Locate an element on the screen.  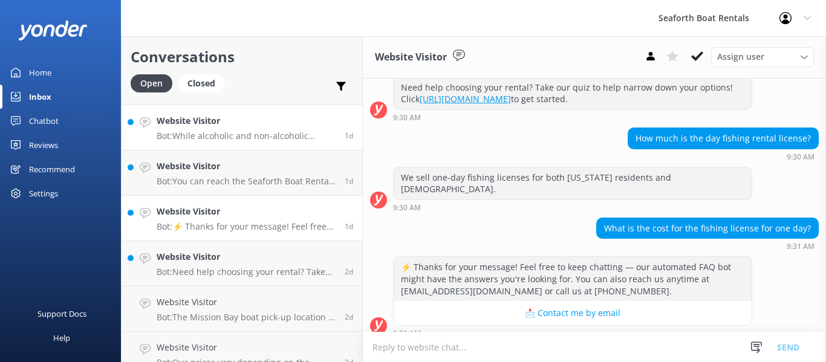
div: Reviews is located at coordinates (44, 145).